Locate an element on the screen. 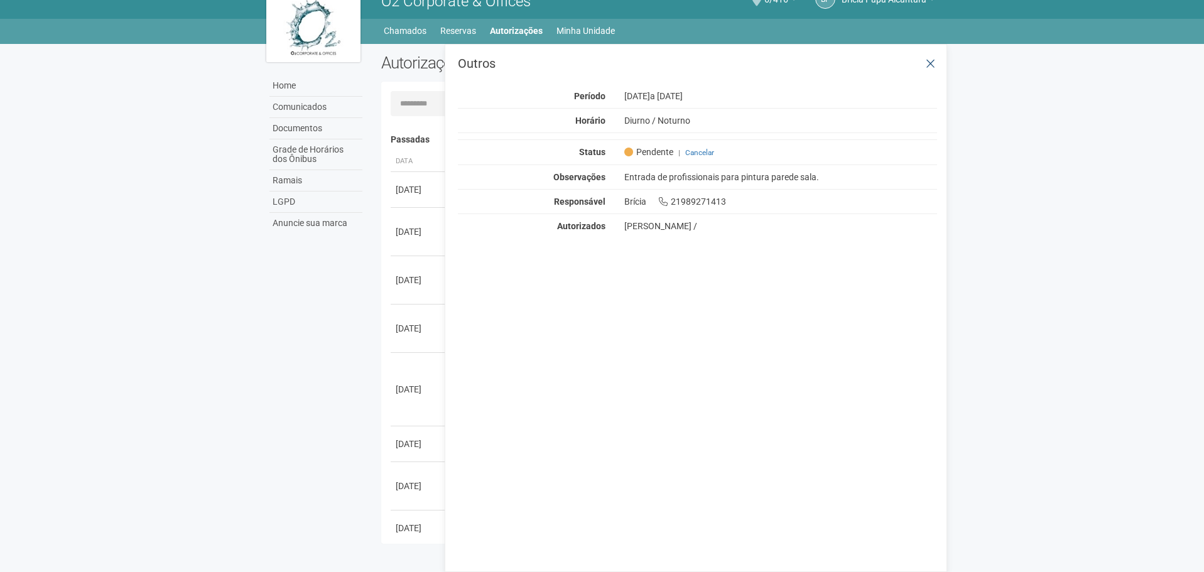 The image size is (1204, 572). a: Chamados is located at coordinates (405, 31).